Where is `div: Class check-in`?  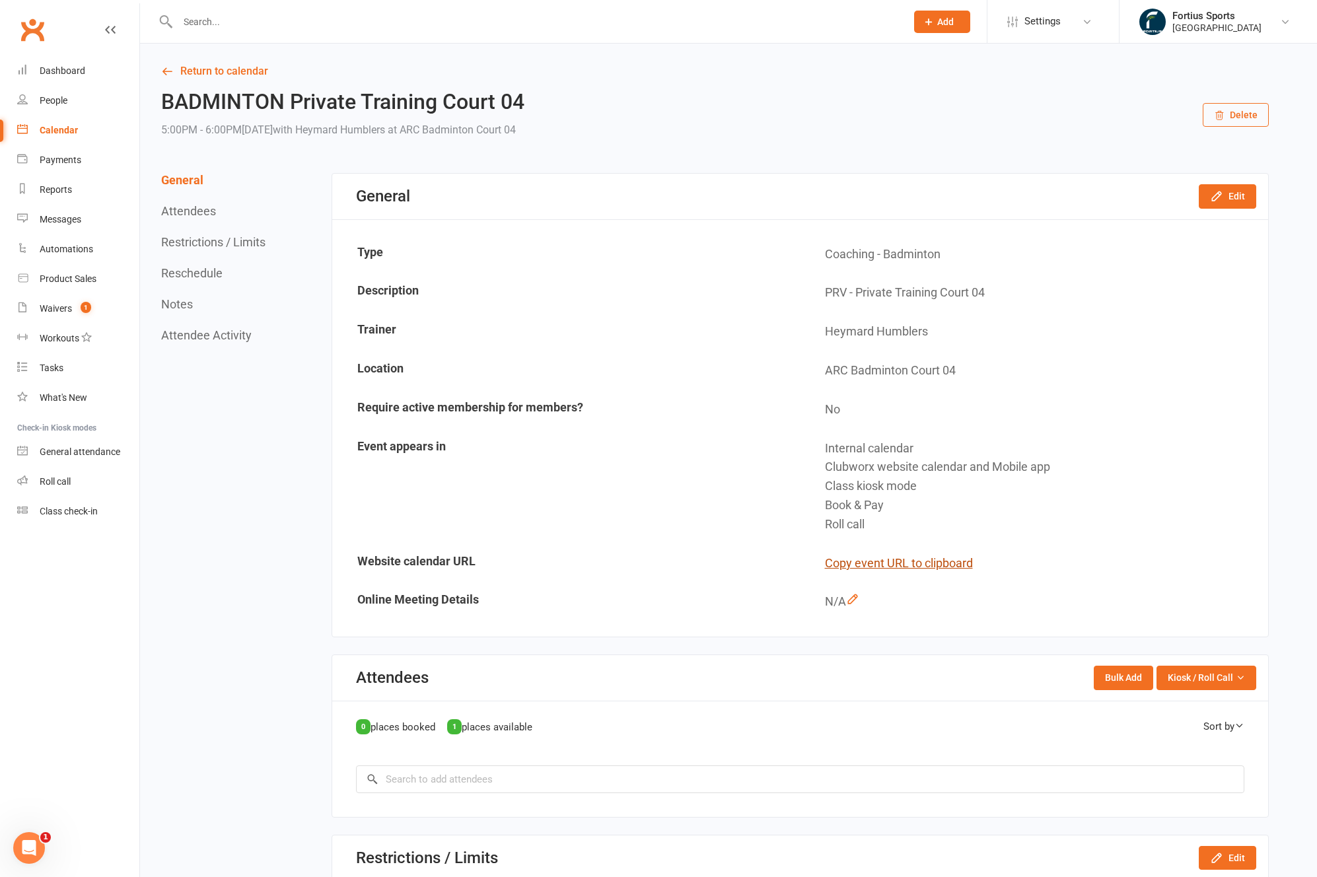 div: Class check-in is located at coordinates (69, 511).